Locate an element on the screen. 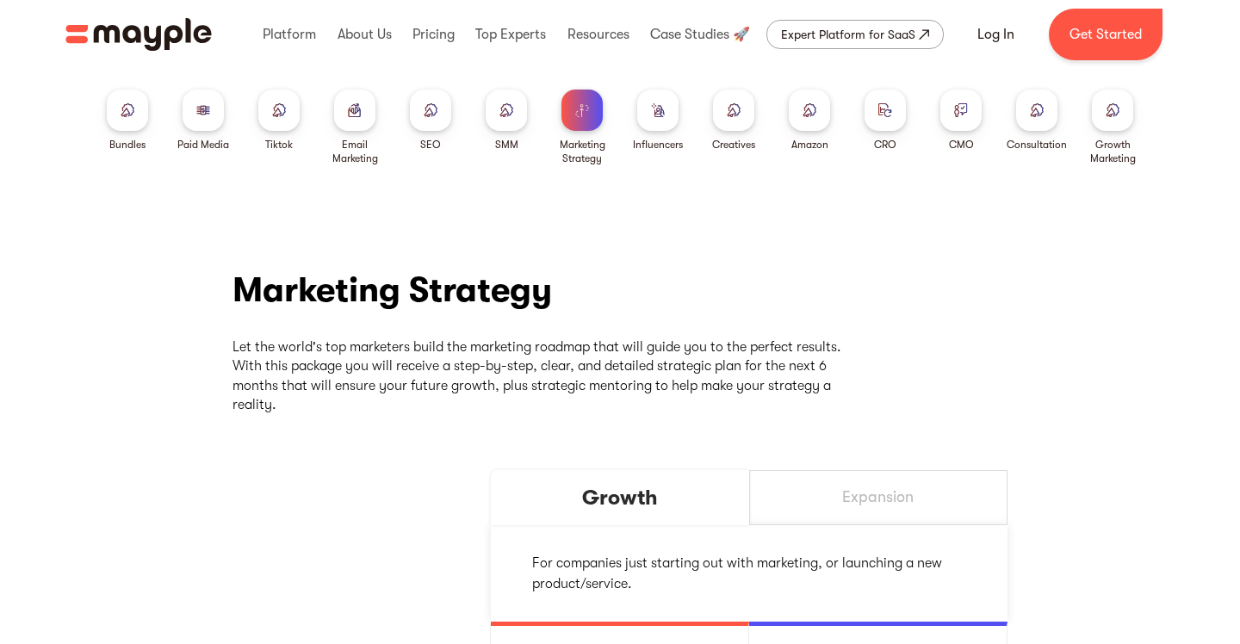  div: Consultation is located at coordinates (1037, 145).